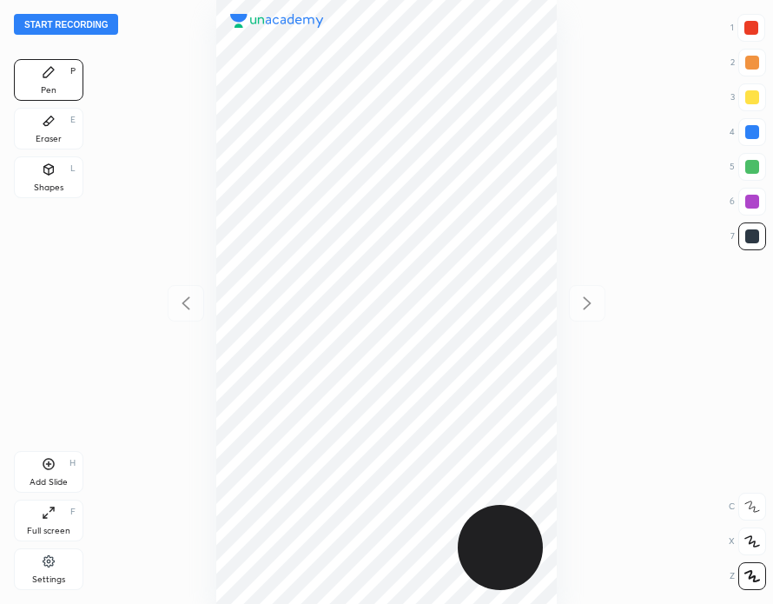  Describe the element at coordinates (748, 201) in the screenshot. I see `div: 6` at that location.